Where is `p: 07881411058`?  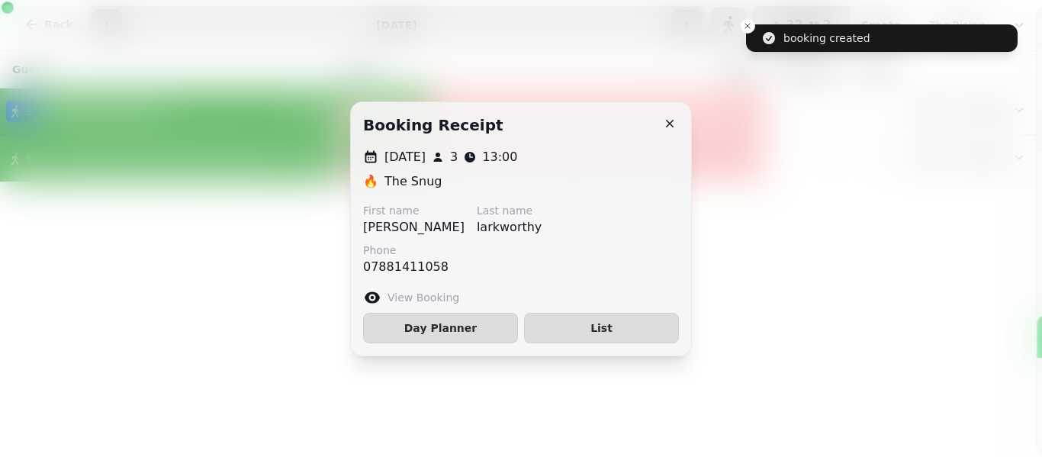 p: 07881411058 is located at coordinates (406, 267).